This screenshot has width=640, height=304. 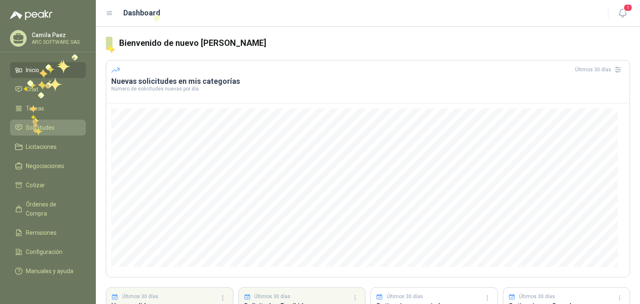 I want to click on a: Remisiones, so click(x=48, y=233).